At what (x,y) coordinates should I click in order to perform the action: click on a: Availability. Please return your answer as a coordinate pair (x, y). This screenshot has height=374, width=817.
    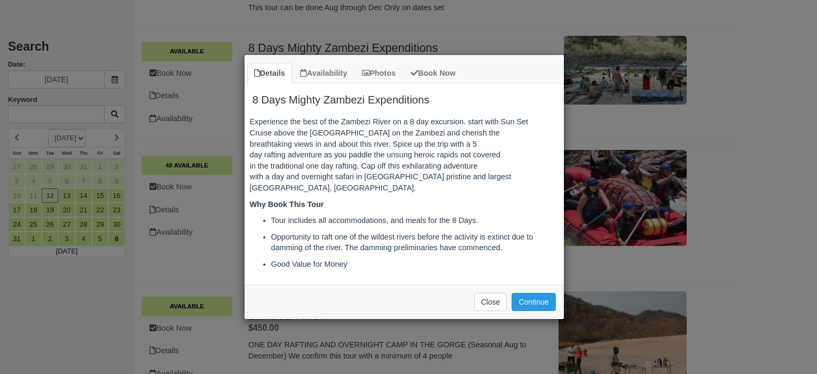
    Looking at the image, I should click on (324, 73).